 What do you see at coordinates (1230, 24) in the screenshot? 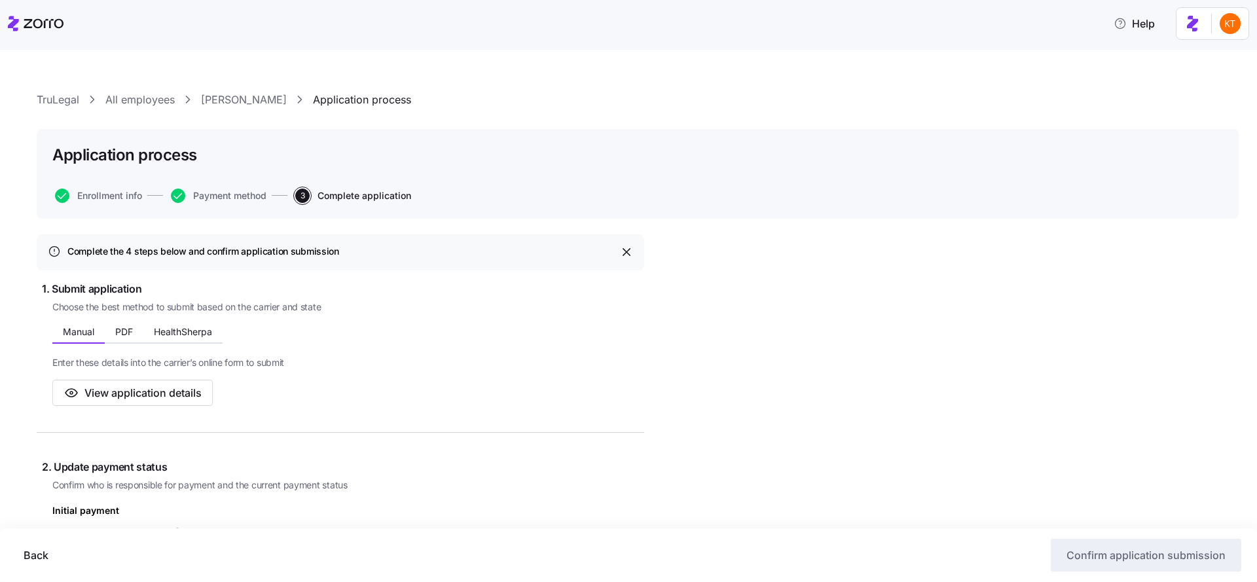
I see `img: aad2ddc74cf02b1998d54877cdc71599` at bounding box center [1230, 24].